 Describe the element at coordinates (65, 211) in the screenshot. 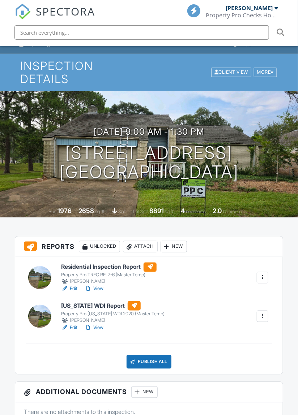

I see `div: 1976` at that location.